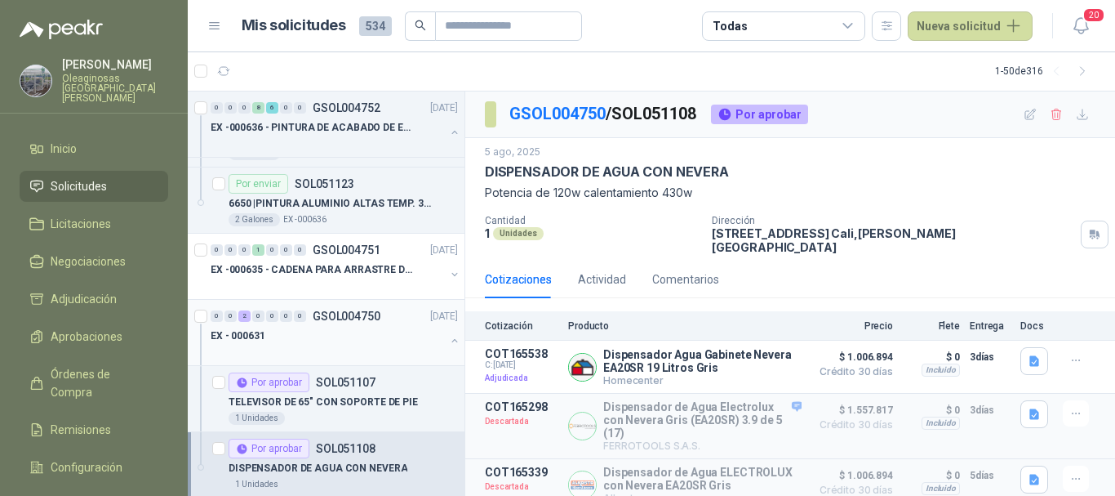 The image size is (1115, 496). What do you see at coordinates (702, 380) in the screenshot?
I see `p: Homecenter` at bounding box center [702, 380].